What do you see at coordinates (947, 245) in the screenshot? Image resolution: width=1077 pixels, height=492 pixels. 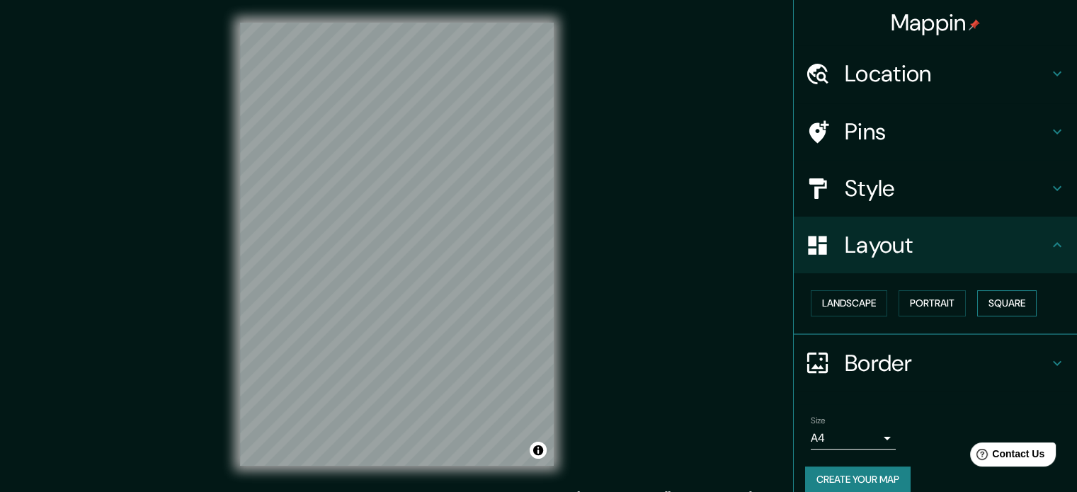 I see `h4: Layout` at bounding box center [947, 245].